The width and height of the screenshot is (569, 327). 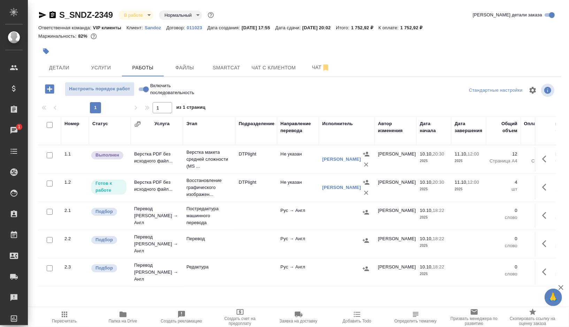 I want to click on span: Работы, so click(x=143, y=68).